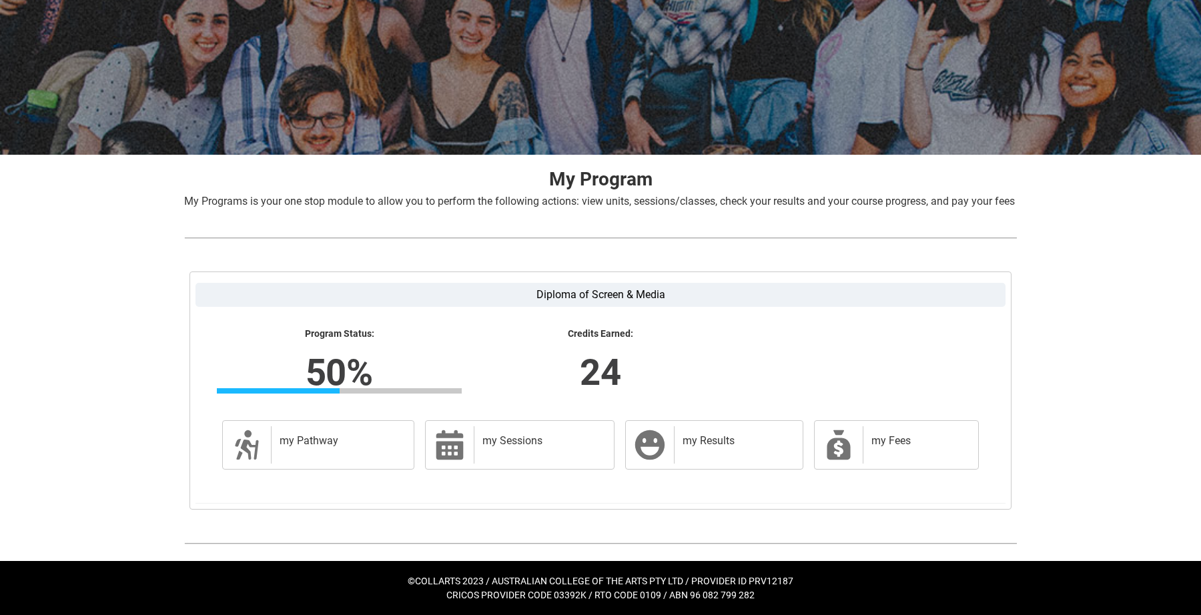  I want to click on span: My Programs is your one stop module to allow you to perform the following actions: view units, se..., so click(599, 201).